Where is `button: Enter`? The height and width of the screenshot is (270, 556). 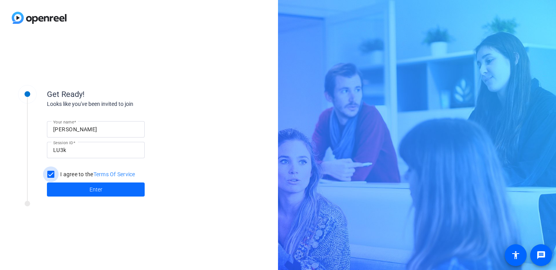 button: Enter is located at coordinates (96, 190).